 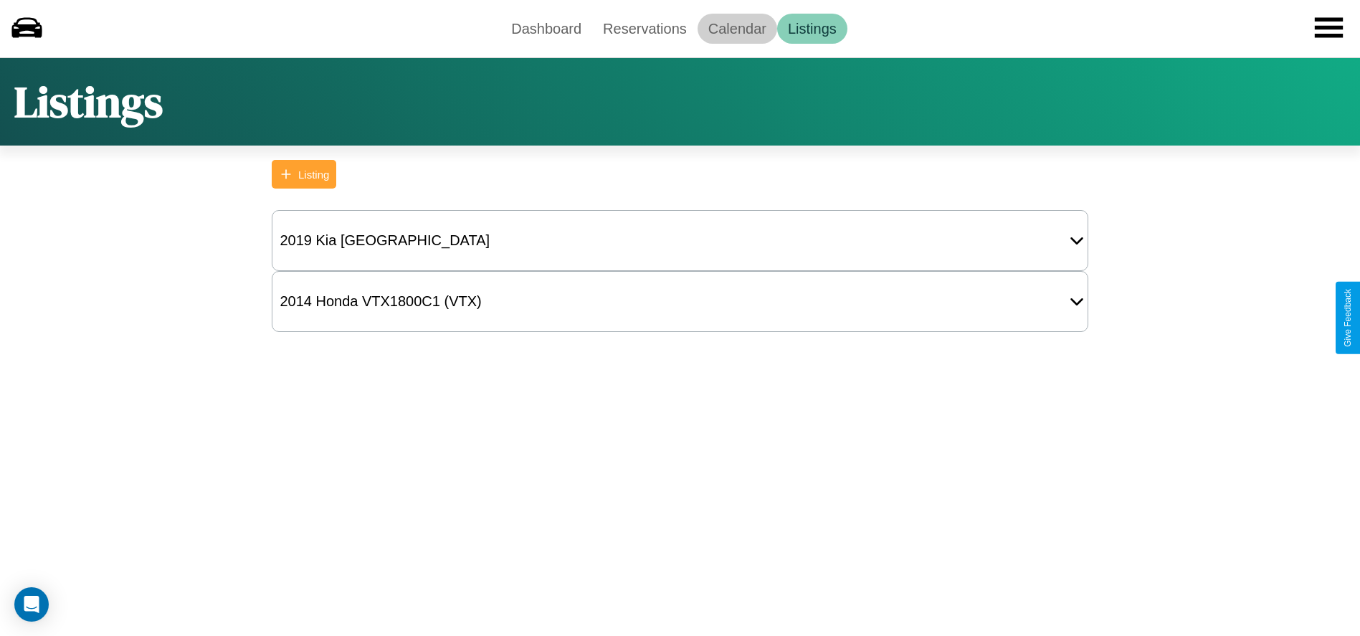 What do you see at coordinates (304, 174) in the screenshot?
I see `button: Listing` at bounding box center [304, 174].